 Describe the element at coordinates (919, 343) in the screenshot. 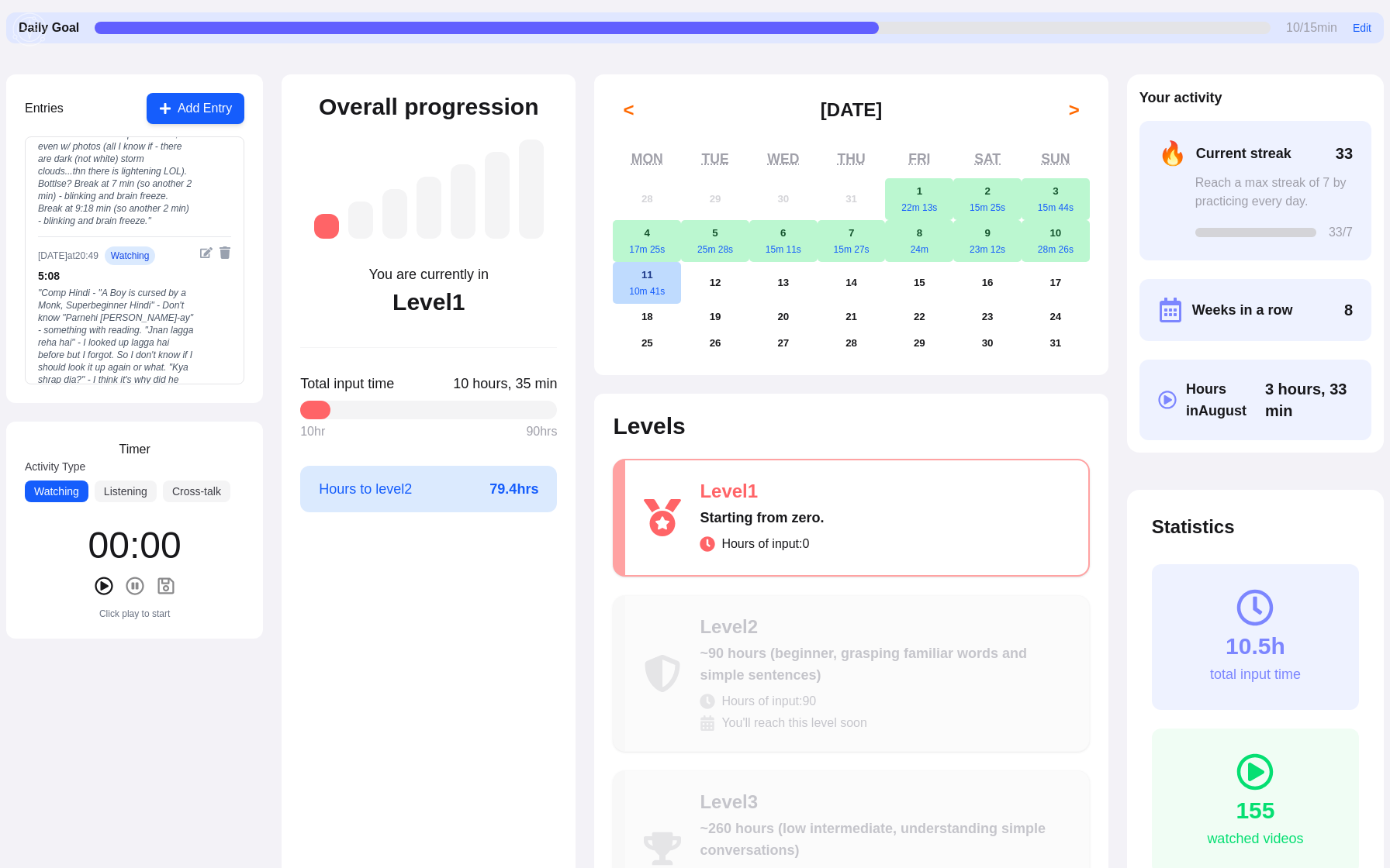

I see `abbr: August 29, 2025` at that location.